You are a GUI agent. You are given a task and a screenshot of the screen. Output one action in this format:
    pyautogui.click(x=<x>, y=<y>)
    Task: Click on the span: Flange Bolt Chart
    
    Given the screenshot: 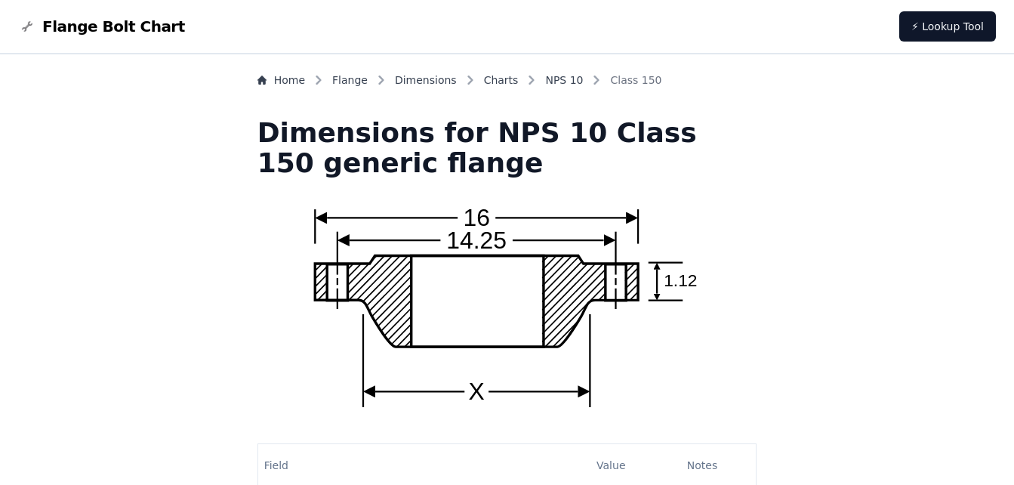 What is the action you would take?
    pyautogui.click(x=113, y=26)
    